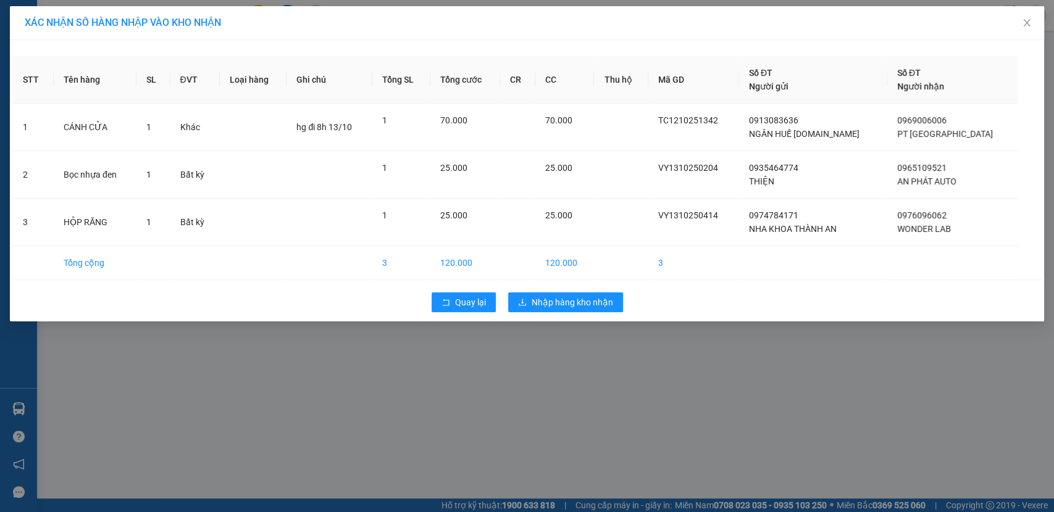 The image size is (1054, 512). What do you see at coordinates (922, 120) in the screenshot?
I see `span: 0969006006` at bounding box center [922, 120].